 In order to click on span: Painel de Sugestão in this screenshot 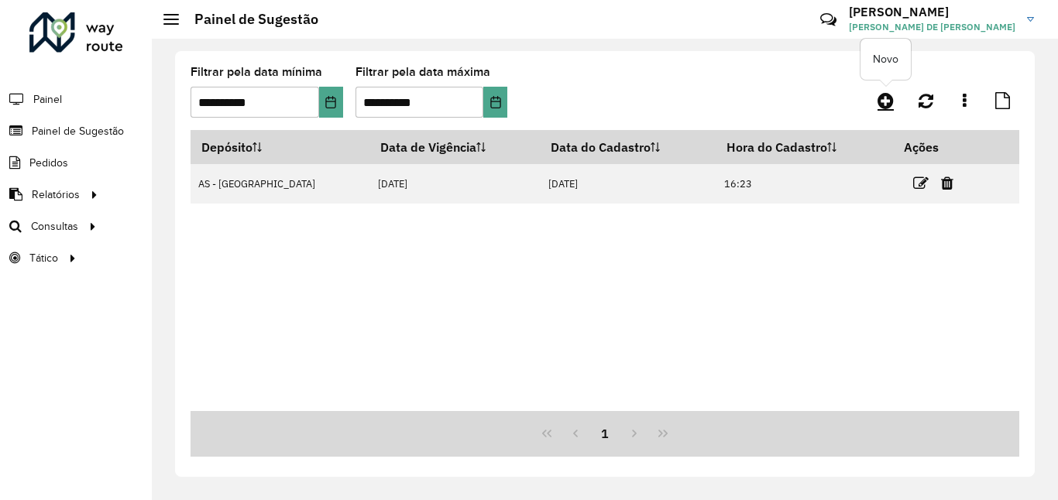, I will do `click(77, 131)`.